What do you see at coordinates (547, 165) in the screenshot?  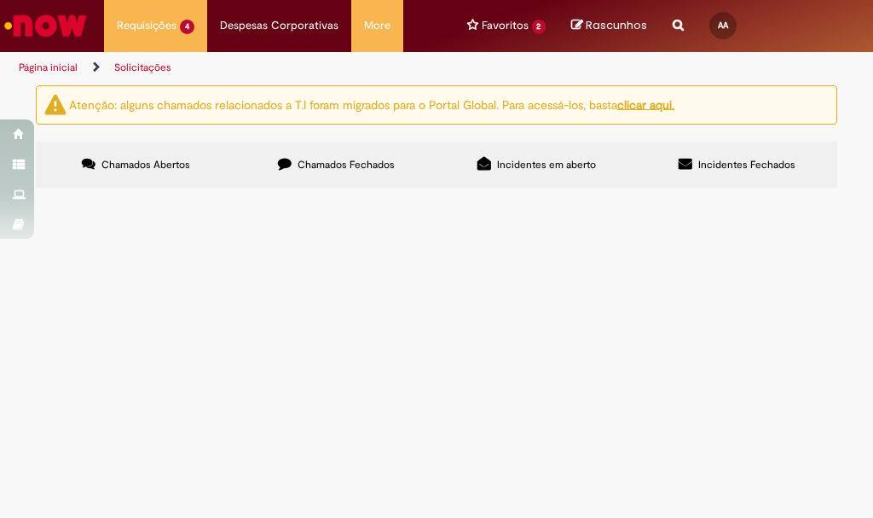 I see `span: Incidentes em aberto` at bounding box center [547, 165].